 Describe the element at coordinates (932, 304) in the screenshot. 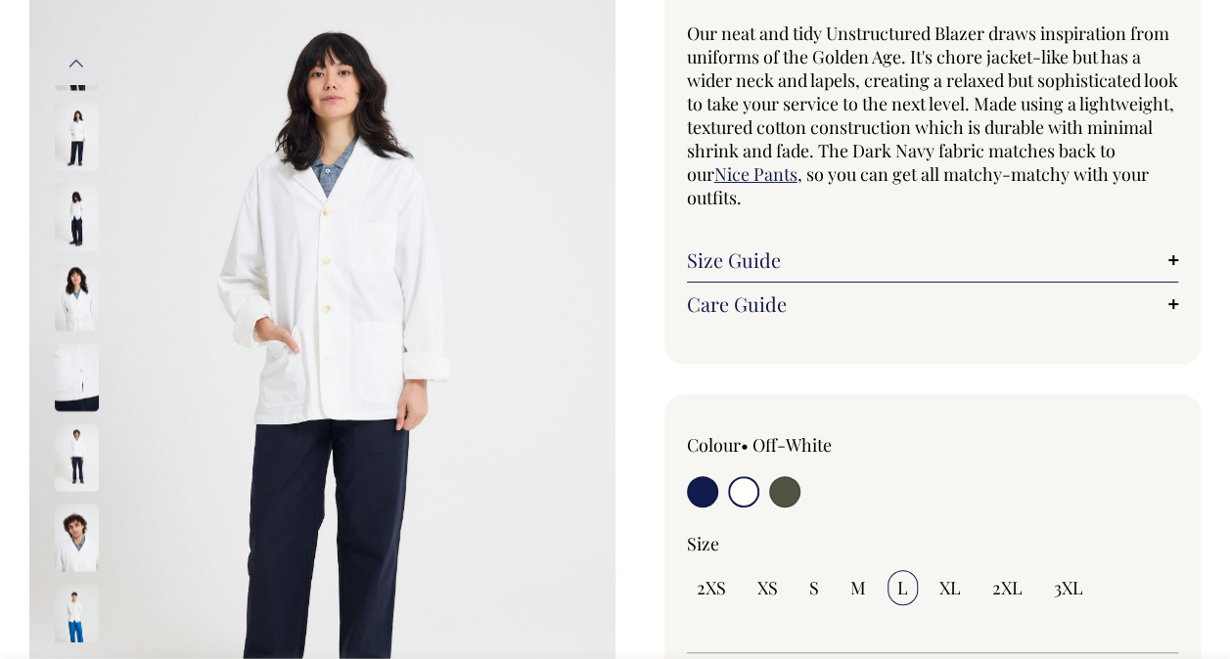

I see `a: Care Guide` at that location.